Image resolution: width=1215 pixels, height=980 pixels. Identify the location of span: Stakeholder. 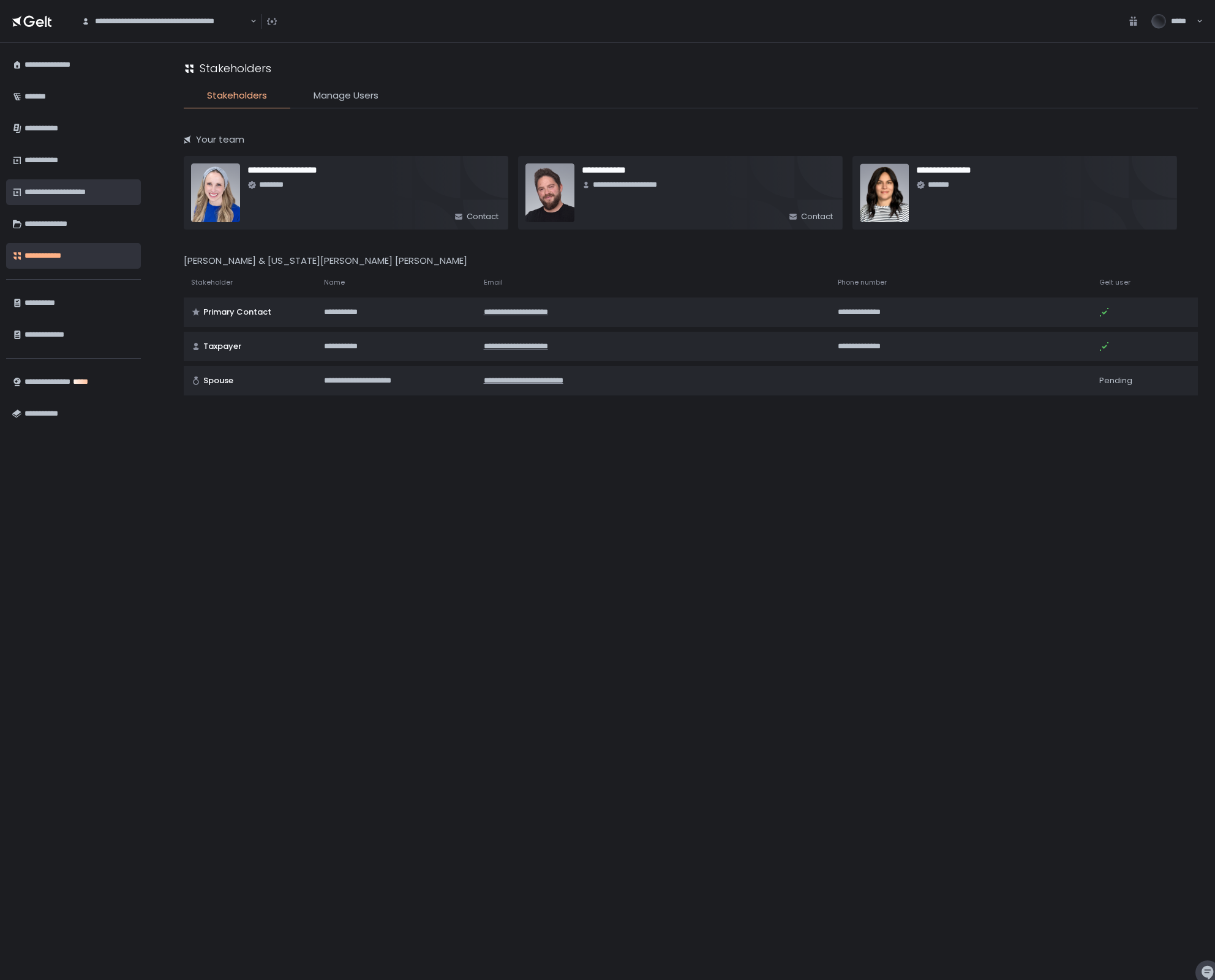
(212, 283).